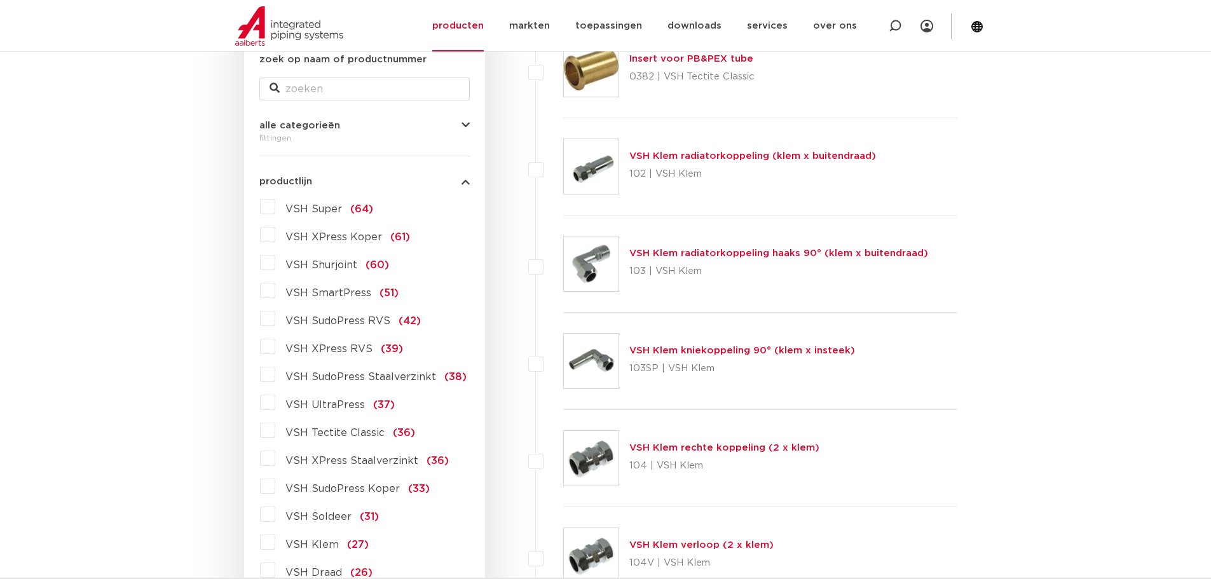 The width and height of the screenshot is (1211, 579). I want to click on span: VSH Shurjoint, so click(321, 265).